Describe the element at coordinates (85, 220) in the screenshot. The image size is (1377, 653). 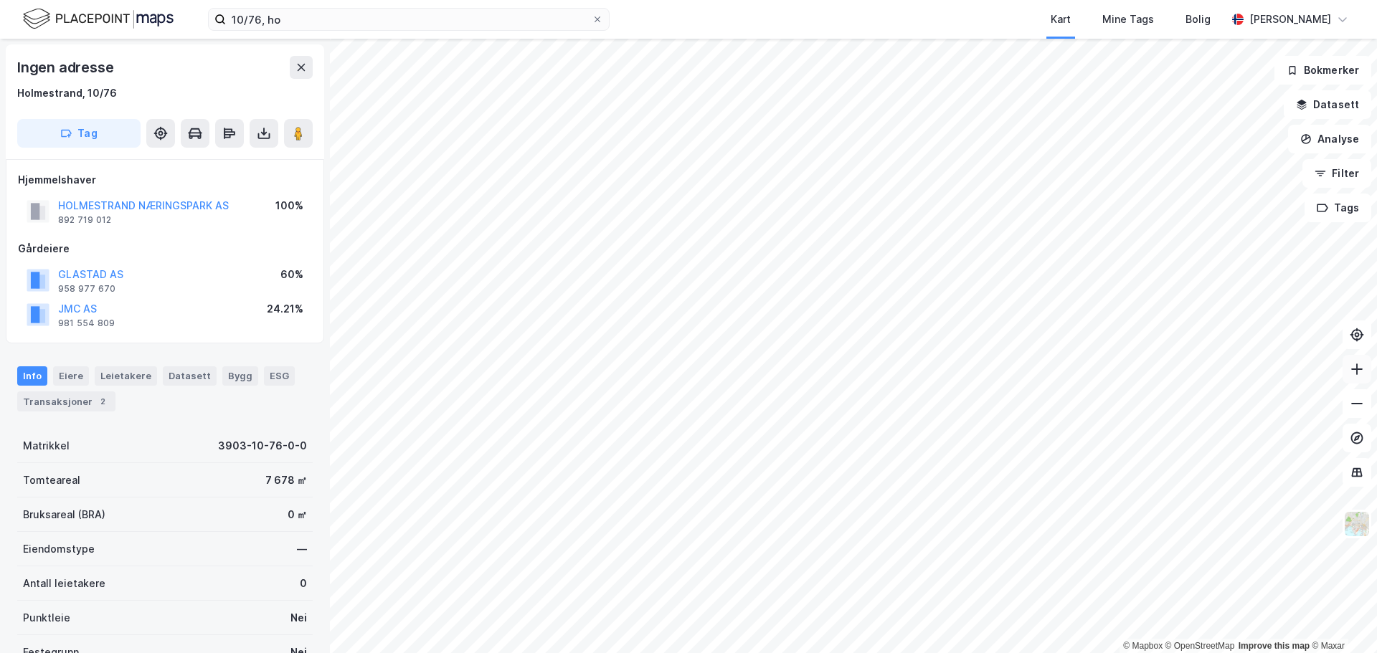
I see `div: 892 719 012` at that location.